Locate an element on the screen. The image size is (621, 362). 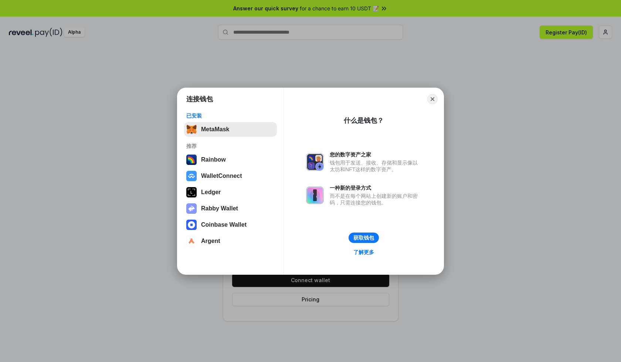
button: Argent is located at coordinates (230, 241).